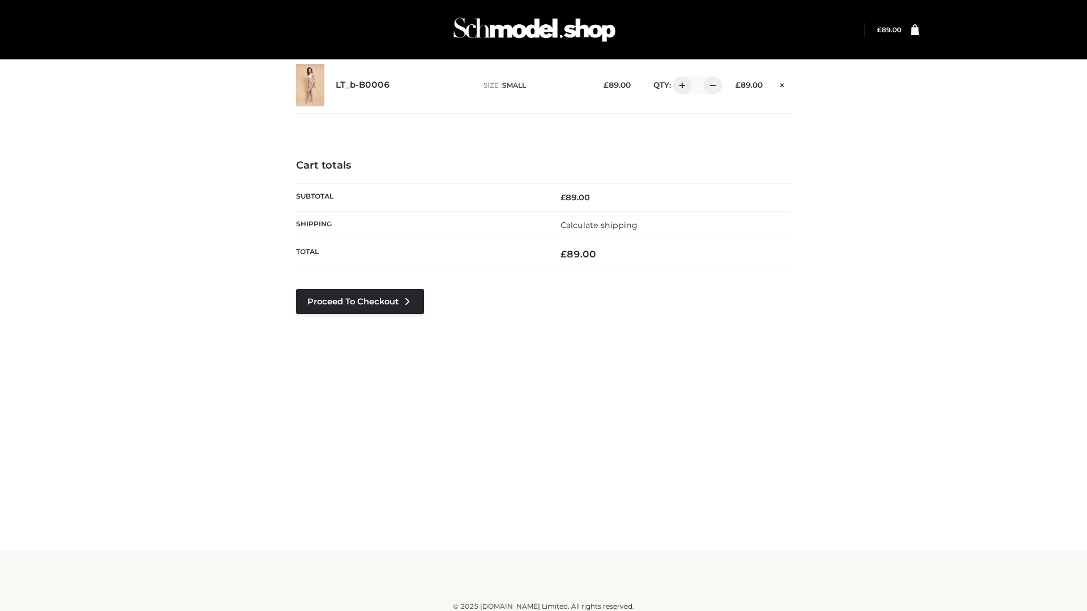 The height and width of the screenshot is (611, 1087). I want to click on a: Schmodel Admin 964, so click(534, 29).